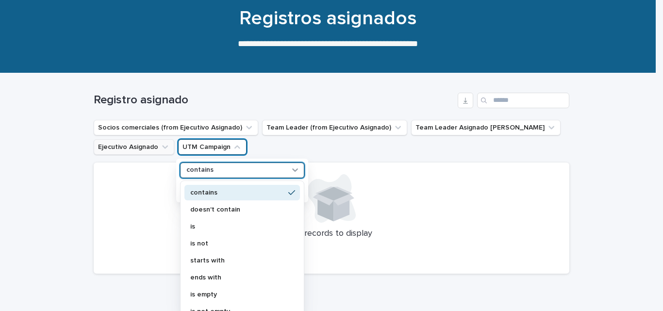 The height and width of the screenshot is (311, 663). Describe the element at coordinates (237, 295) in the screenshot. I see `p: is empty` at that location.